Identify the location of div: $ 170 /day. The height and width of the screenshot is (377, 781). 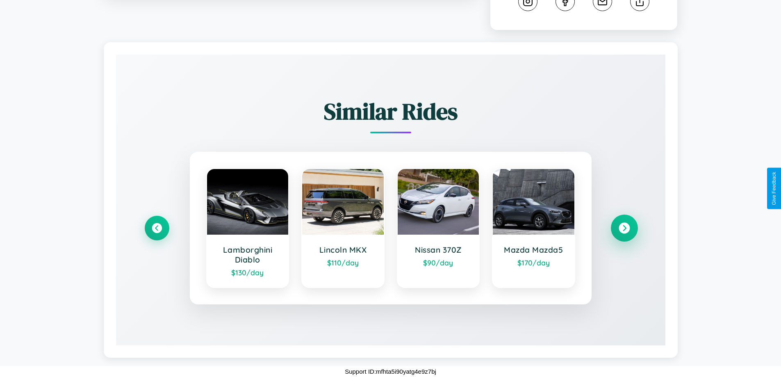
(534, 263).